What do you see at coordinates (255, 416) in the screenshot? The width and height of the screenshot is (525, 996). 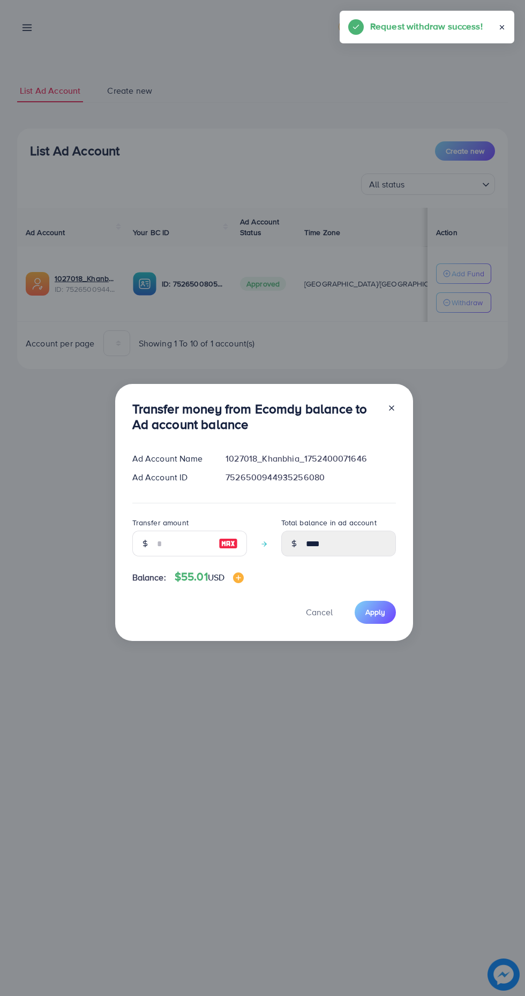 I see `h3: Transfer money from Ecomdy balance to Ad account balance` at bounding box center [255, 416].